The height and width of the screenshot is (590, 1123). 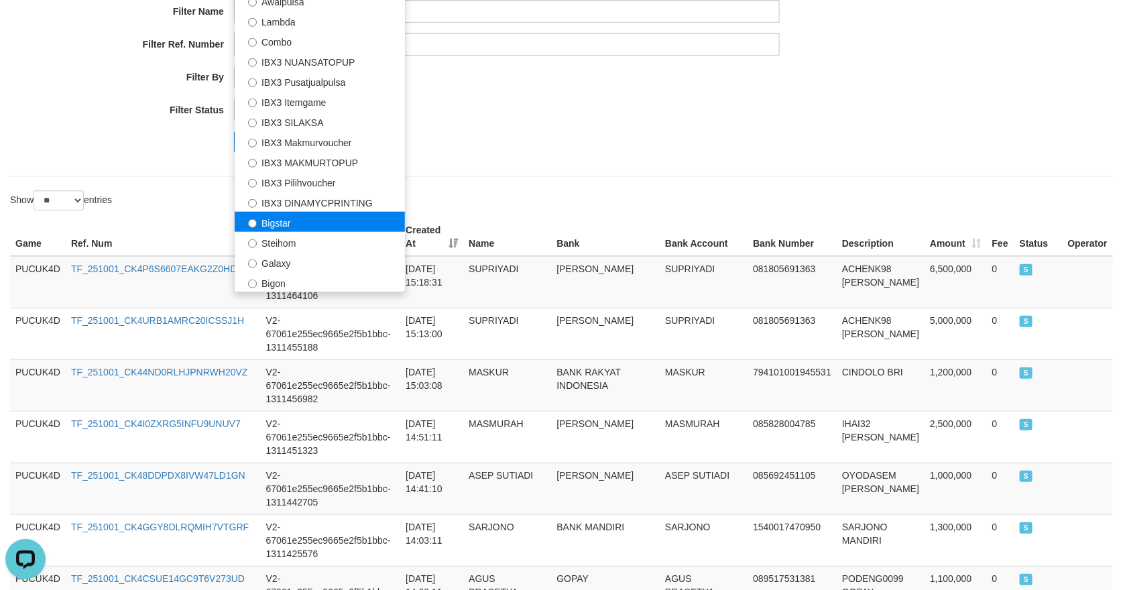 What do you see at coordinates (320, 182) in the screenshot?
I see `label: IBX3 Pilihvoucher` at bounding box center [320, 182].